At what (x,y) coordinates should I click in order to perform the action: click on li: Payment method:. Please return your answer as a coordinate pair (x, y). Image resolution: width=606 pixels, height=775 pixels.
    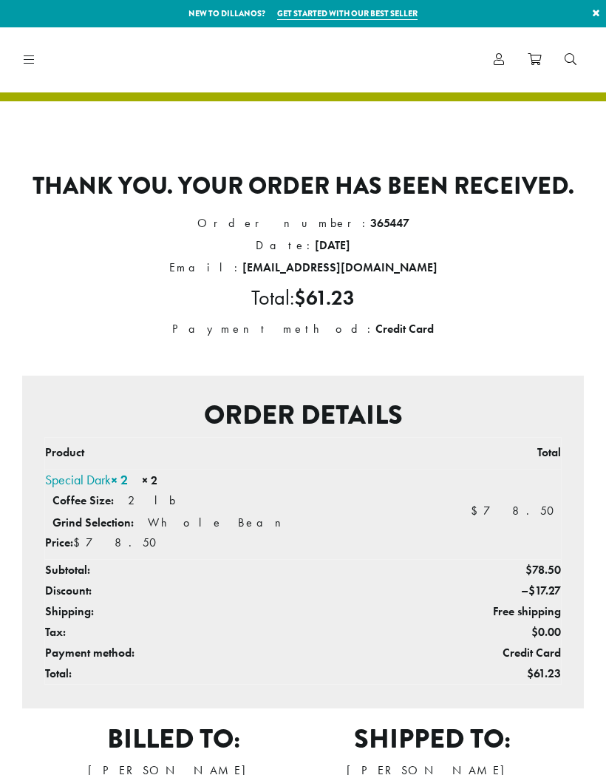
    Looking at the image, I should click on (303, 329).